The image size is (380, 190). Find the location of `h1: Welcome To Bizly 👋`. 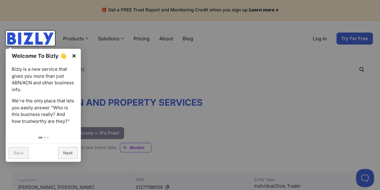

h1: Welcome To Bizly 👋 is located at coordinates (40, 56).